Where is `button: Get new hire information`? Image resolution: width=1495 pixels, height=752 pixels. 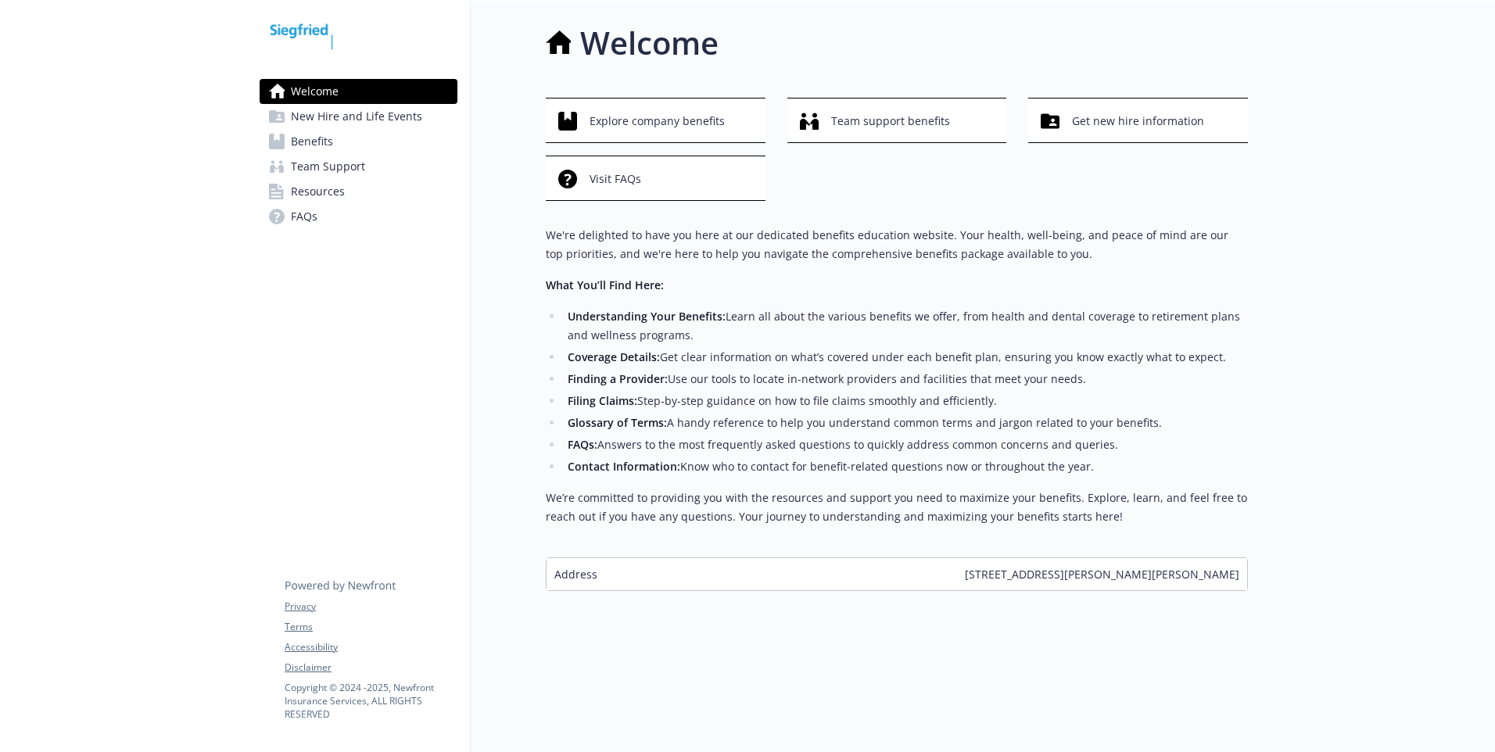 button: Get new hire information is located at coordinates (1138, 120).